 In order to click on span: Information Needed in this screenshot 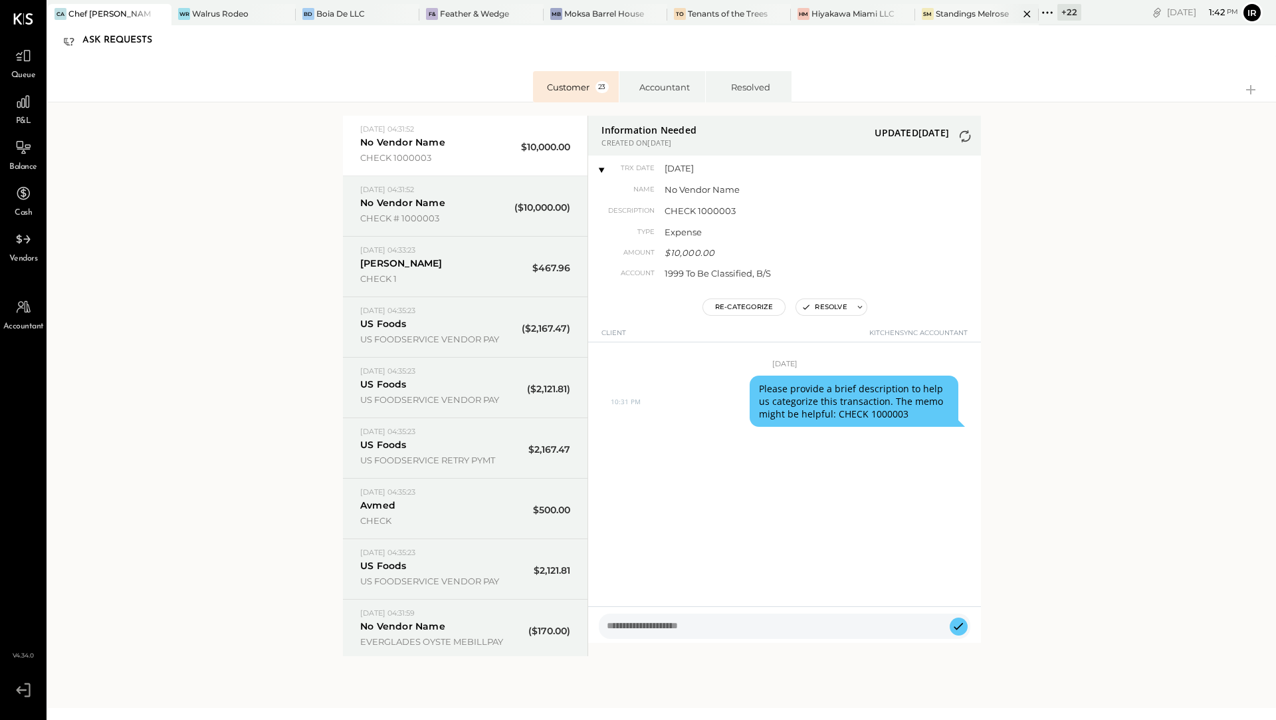, I will do `click(649, 130)`.